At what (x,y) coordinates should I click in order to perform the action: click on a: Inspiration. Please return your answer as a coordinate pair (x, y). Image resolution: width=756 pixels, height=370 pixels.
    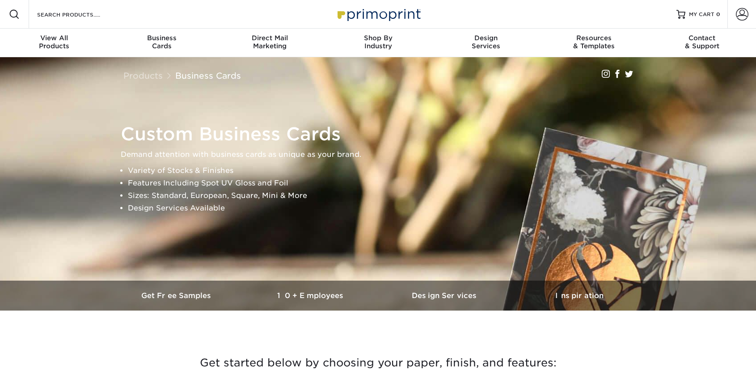
    Looking at the image, I should click on (579, 295).